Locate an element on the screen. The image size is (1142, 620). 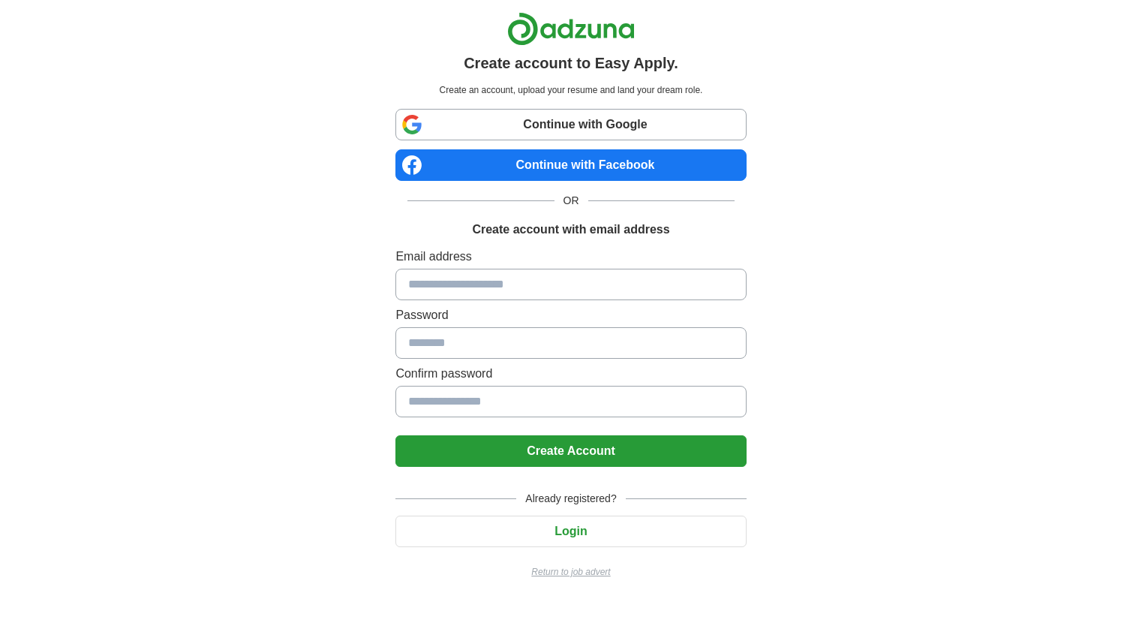
label: Email address is located at coordinates (570, 257).